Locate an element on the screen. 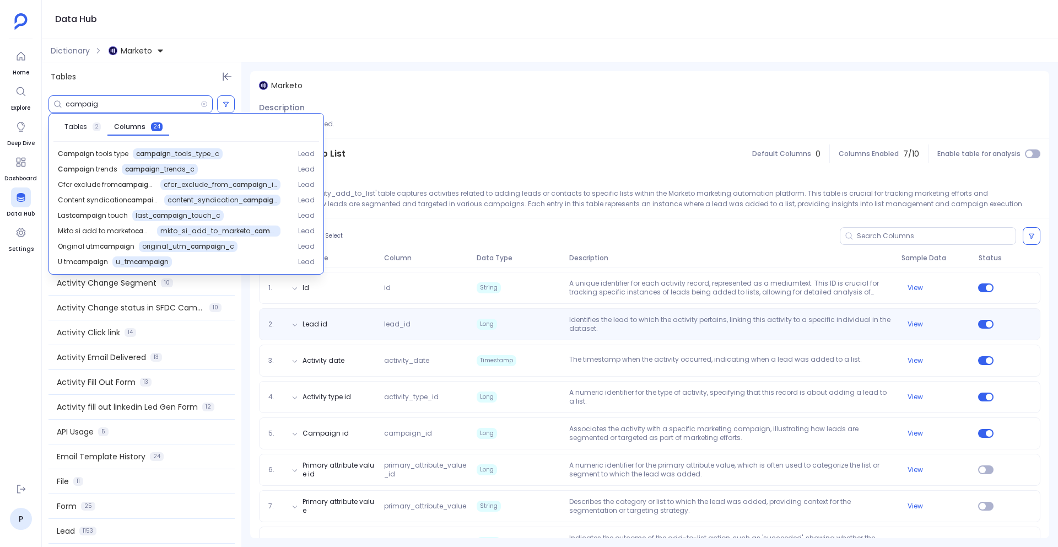 This screenshot has height=547, width=1058. p: Describes the category or list to which the lead was added, providing context for the segmentatio... is located at coordinates (731, 506).